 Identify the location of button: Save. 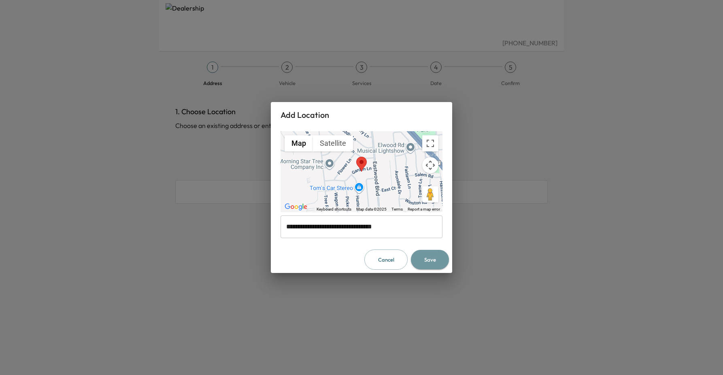
(430, 259).